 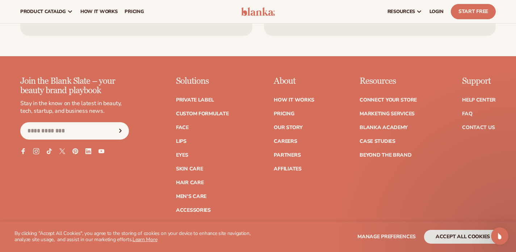 I want to click on p: Solutions, so click(x=203, y=81).